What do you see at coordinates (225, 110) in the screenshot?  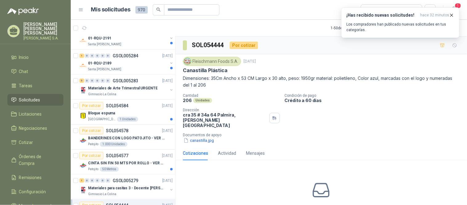 I see `p: Dirección` at bounding box center [225, 110].